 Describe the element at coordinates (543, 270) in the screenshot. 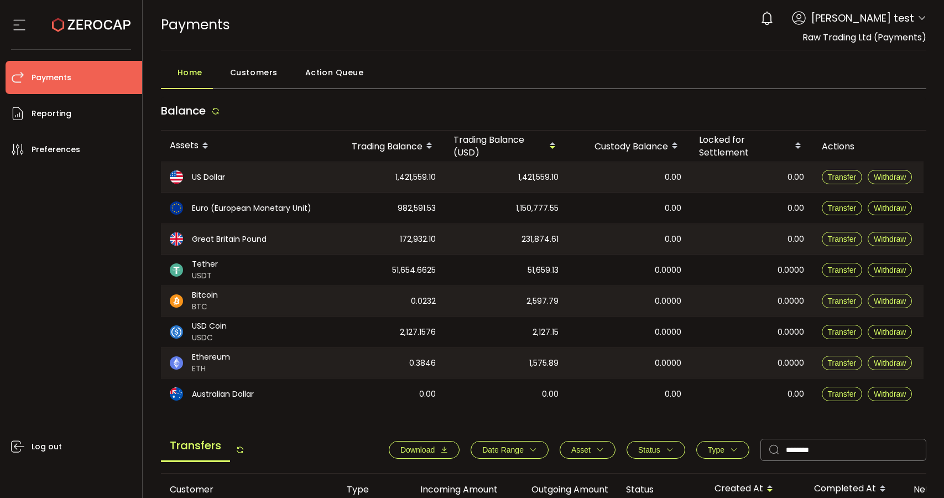

I see `span: 51,659.13` at that location.